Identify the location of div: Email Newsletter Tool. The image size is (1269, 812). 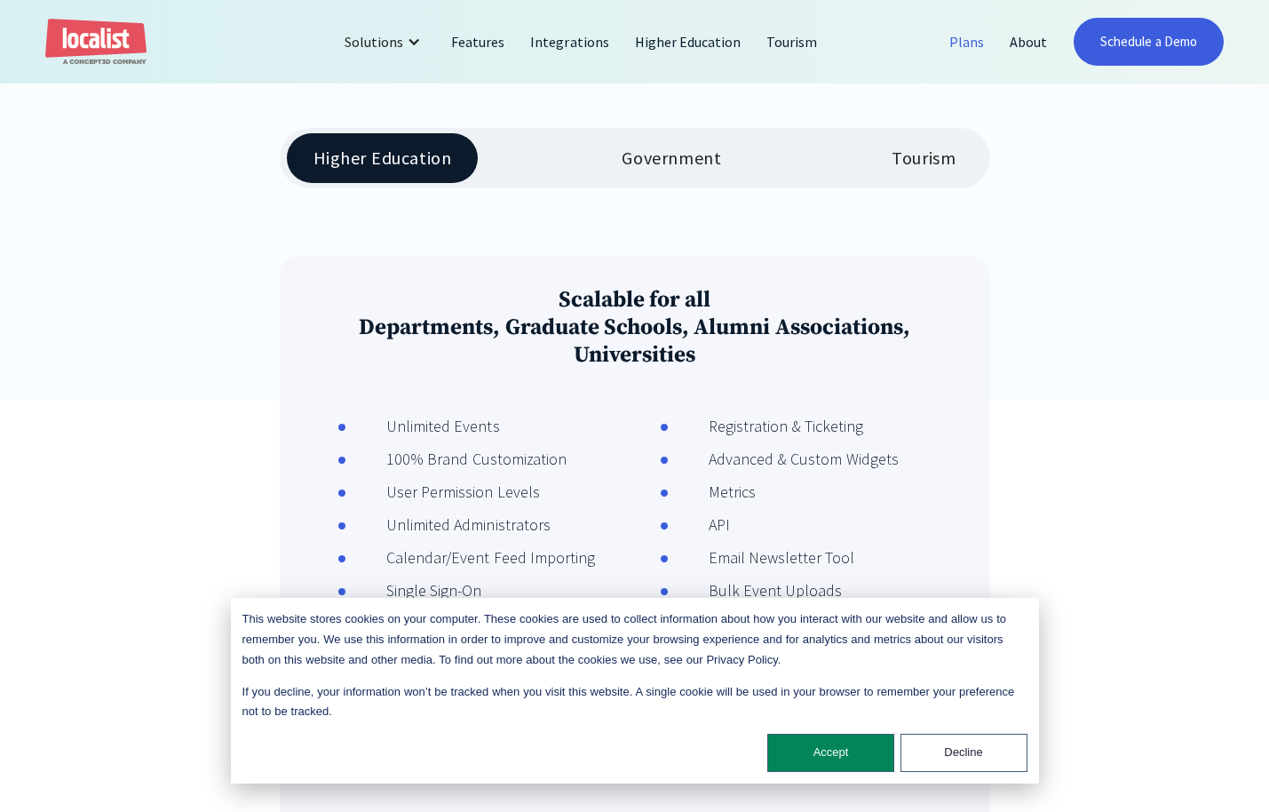
(762, 557).